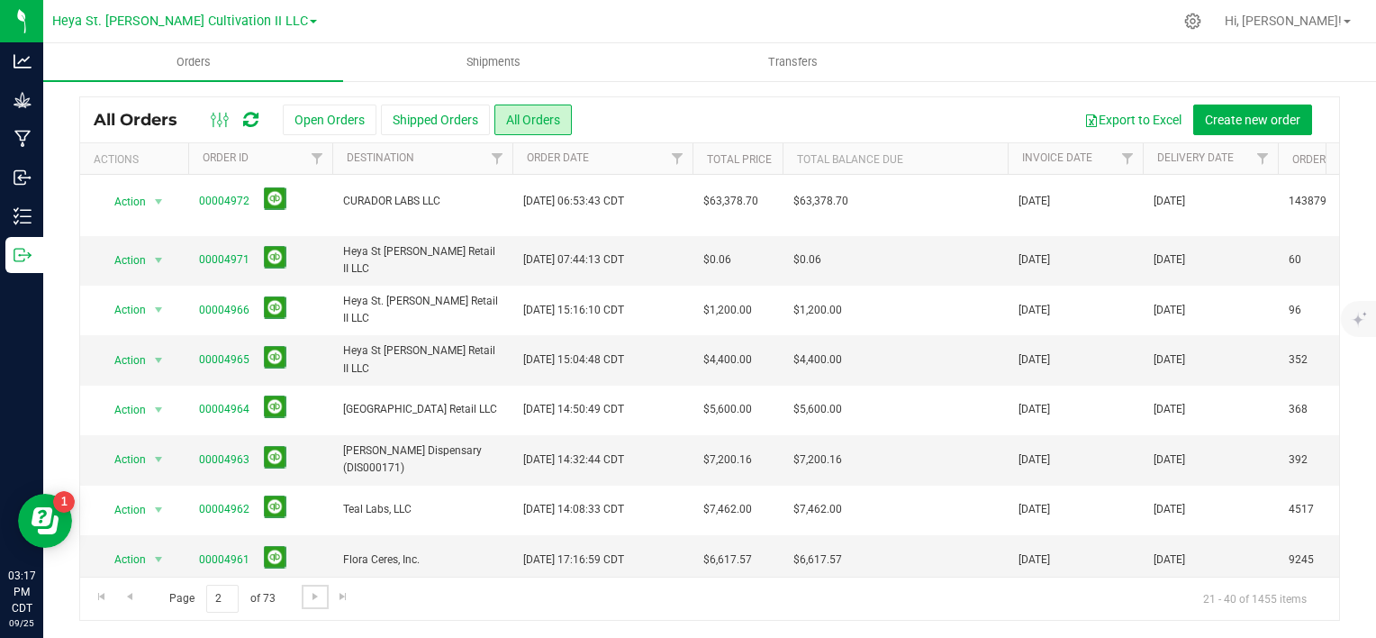 Image resolution: width=1376 pixels, height=638 pixels. Describe the element at coordinates (422, 509) in the screenshot. I see `span: Teal Labs, LLC` at that location.